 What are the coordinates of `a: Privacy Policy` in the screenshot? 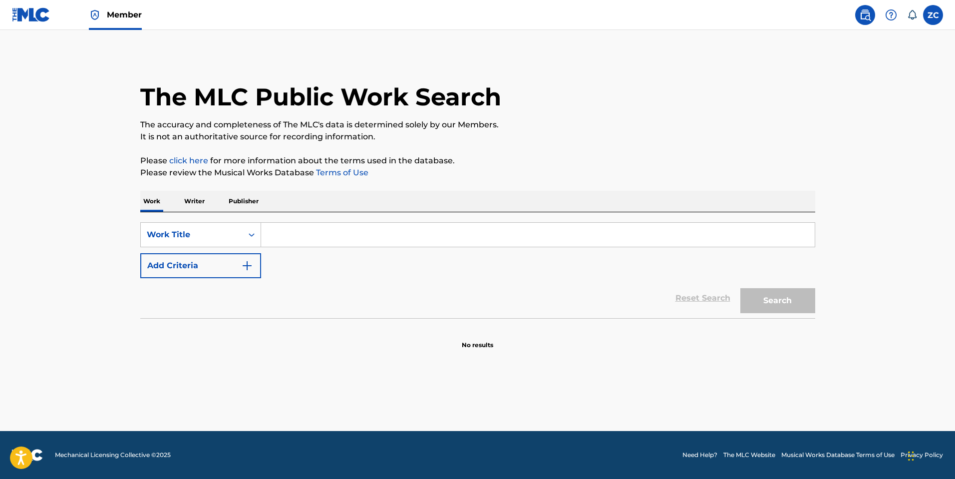 It's located at (922, 455).